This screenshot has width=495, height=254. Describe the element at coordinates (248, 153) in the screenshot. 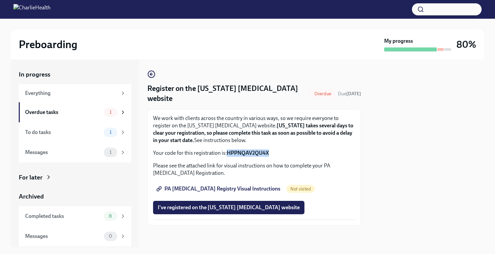

I see `strong: HPPNQAV2QU4X` at that location.